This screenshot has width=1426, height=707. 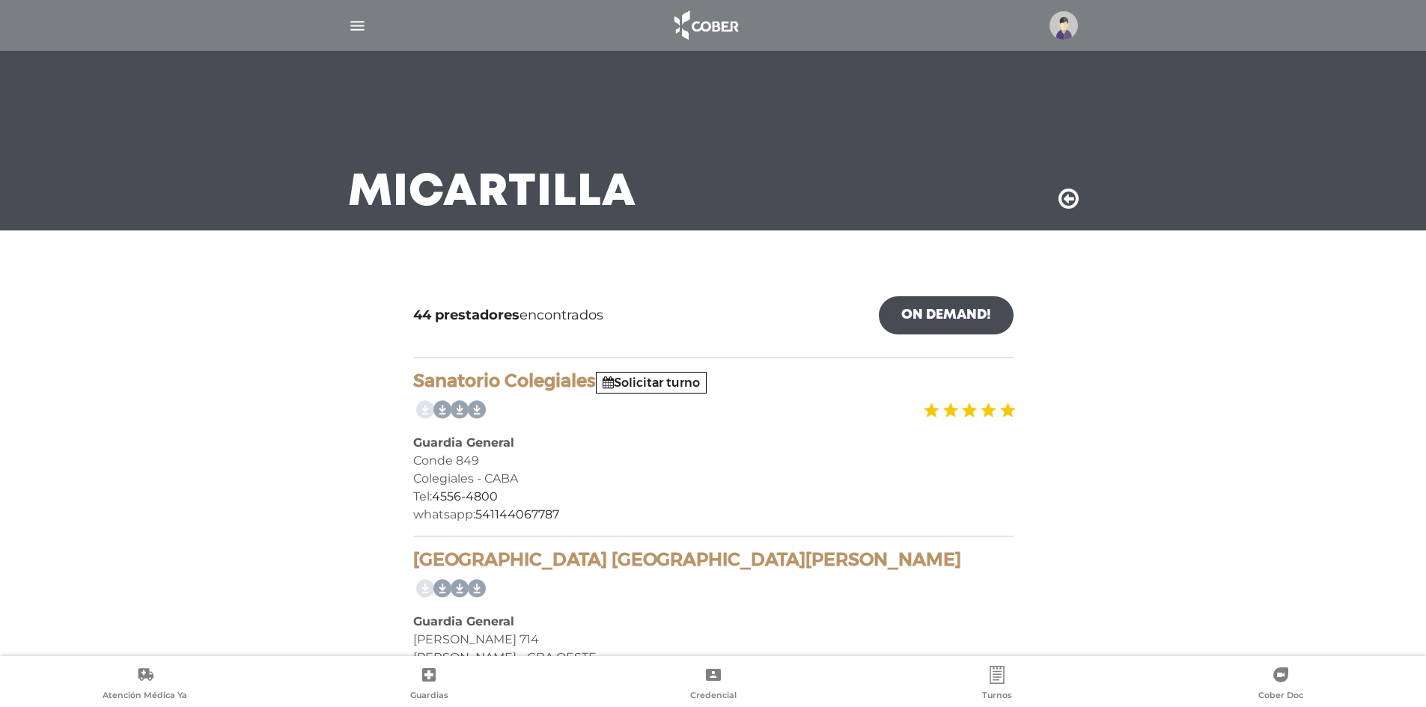 What do you see at coordinates (517, 514) in the screenshot?
I see `a: 541144067787` at bounding box center [517, 514].